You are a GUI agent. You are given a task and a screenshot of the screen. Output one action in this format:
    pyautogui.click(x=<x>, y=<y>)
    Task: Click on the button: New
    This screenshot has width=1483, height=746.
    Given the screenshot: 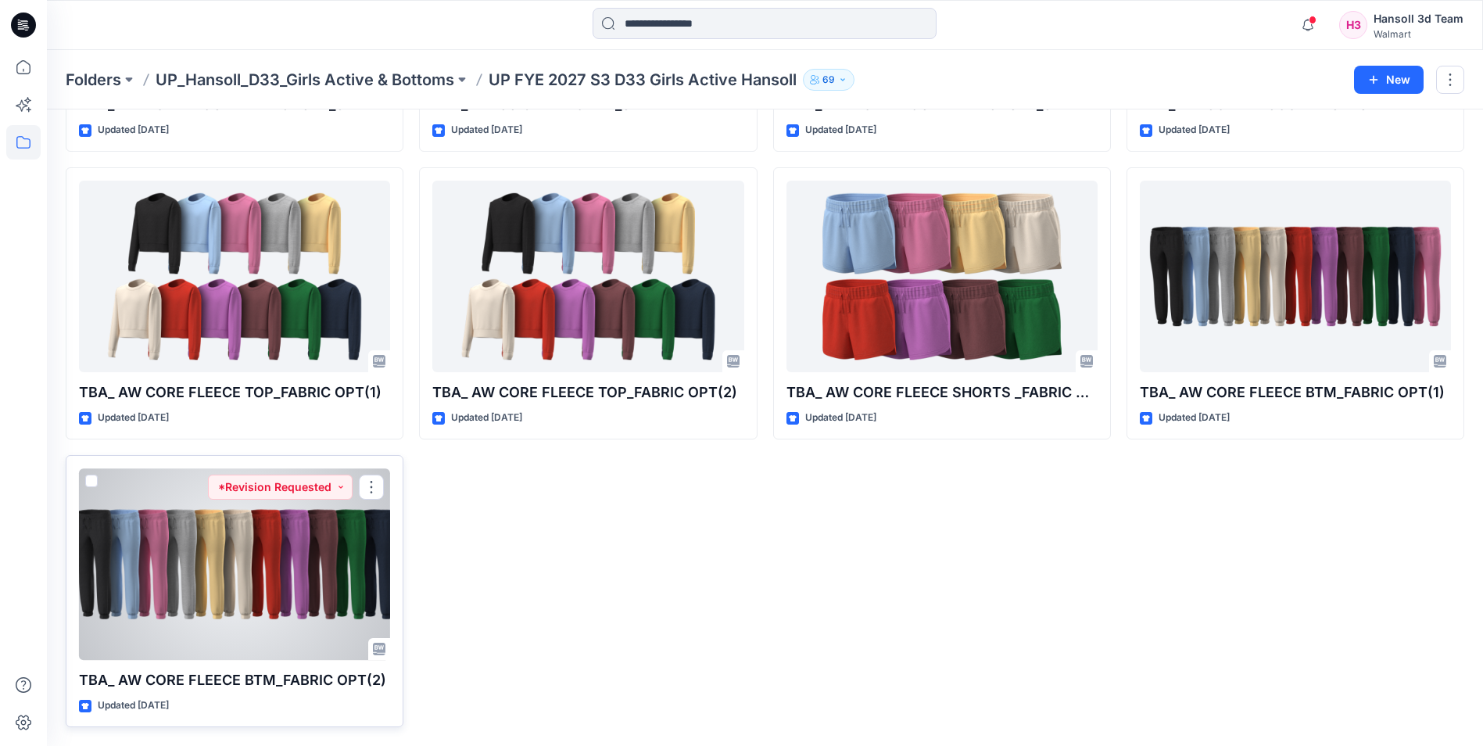 What is the action you would take?
    pyautogui.click(x=1389, y=80)
    